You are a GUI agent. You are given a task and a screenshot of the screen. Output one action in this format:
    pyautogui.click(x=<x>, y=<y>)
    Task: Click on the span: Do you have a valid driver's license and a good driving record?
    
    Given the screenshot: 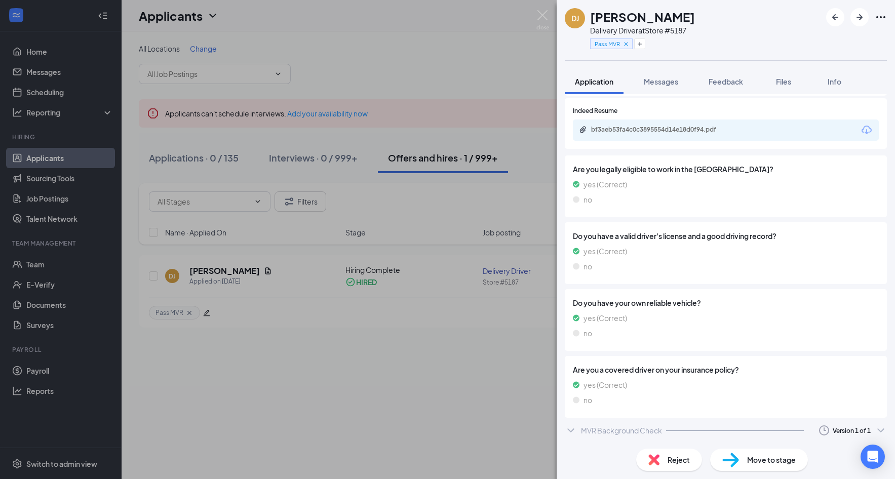 What is the action you would take?
    pyautogui.click(x=726, y=236)
    